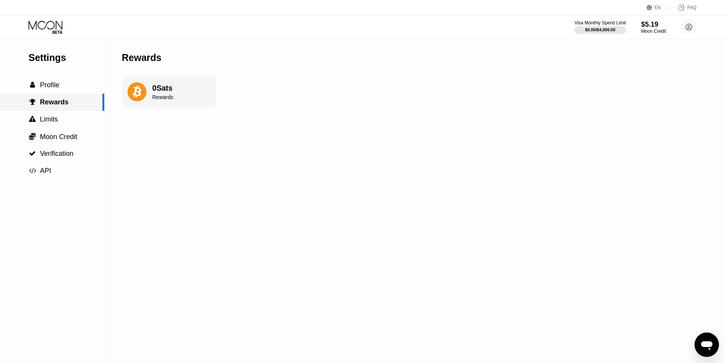 The width and height of the screenshot is (725, 363). What do you see at coordinates (653, 24) in the screenshot?
I see `div: $5.19` at bounding box center [653, 24].